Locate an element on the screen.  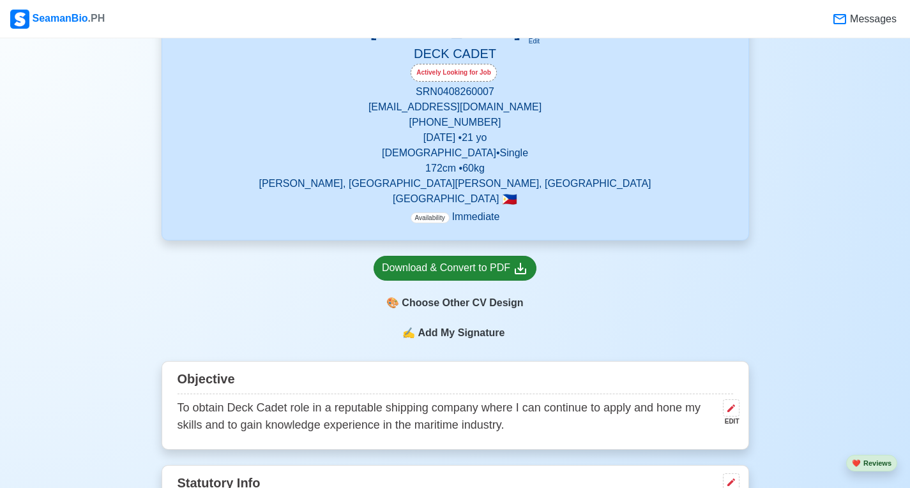
div: Objective is located at coordinates (455, 380).